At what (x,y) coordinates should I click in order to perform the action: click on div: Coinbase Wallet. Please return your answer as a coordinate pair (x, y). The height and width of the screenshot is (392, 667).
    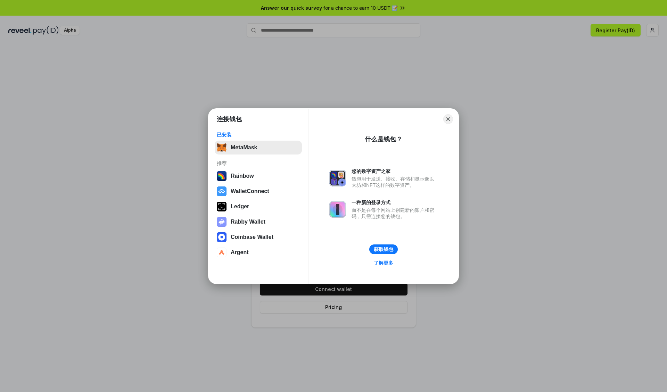
    Looking at the image, I should click on (252, 237).